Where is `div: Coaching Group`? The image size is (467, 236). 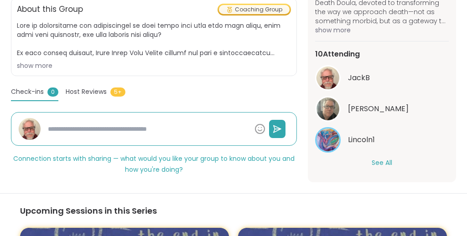
div: Coaching Group is located at coordinates (254, 10).